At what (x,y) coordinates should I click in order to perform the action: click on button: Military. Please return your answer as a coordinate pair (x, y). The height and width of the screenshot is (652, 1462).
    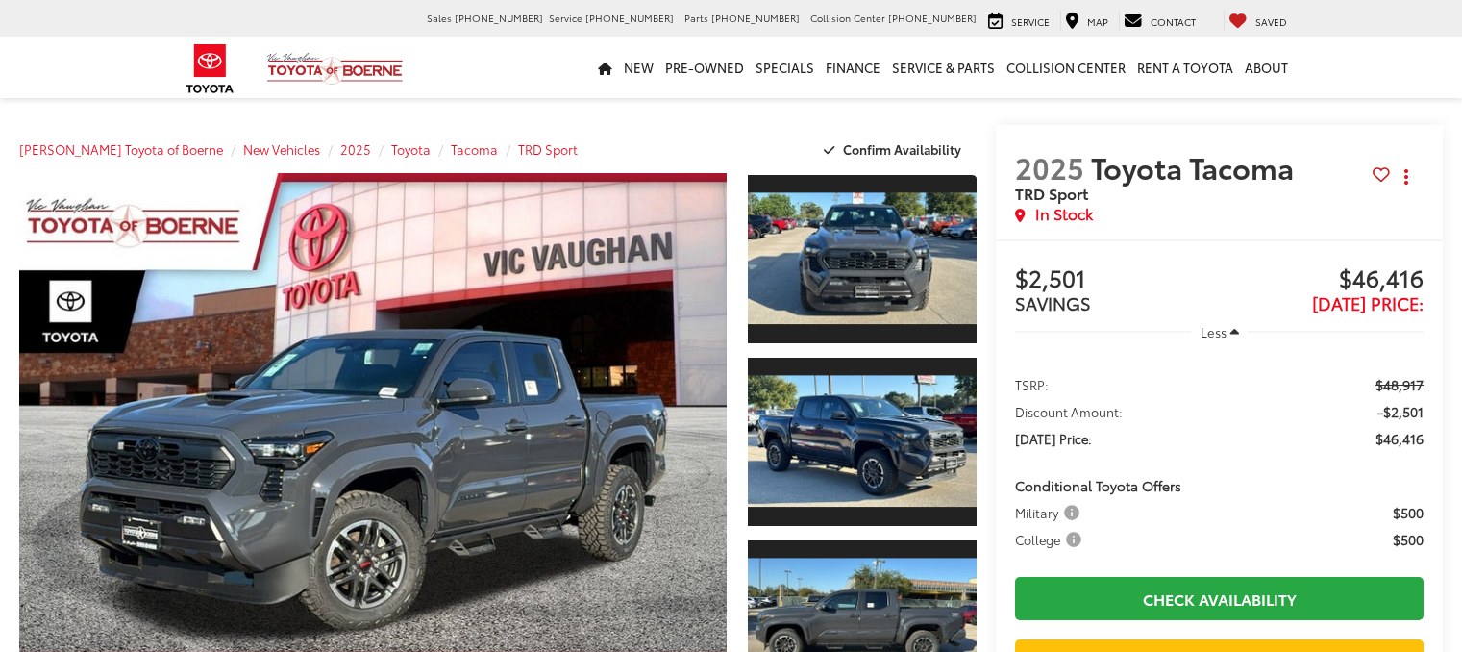
    Looking at the image, I should click on (1050, 512).